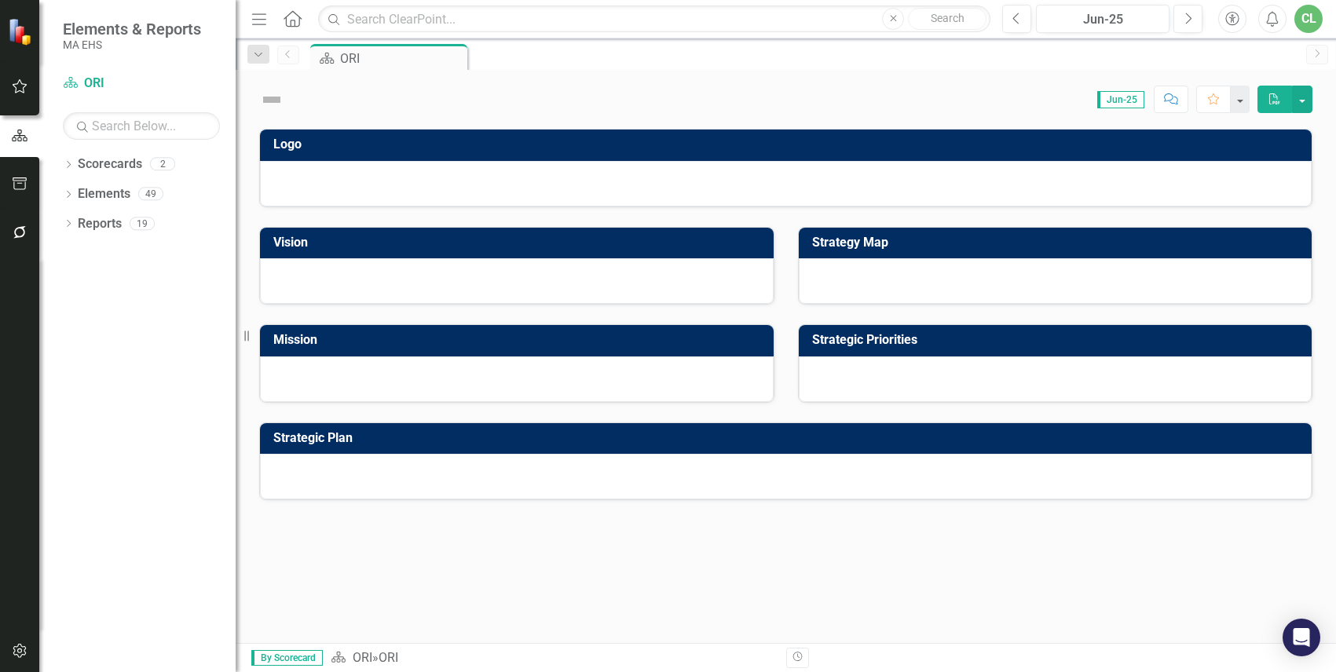 The image size is (1336, 672). Describe the element at coordinates (519, 340) in the screenshot. I see `h3: Mission` at that location.